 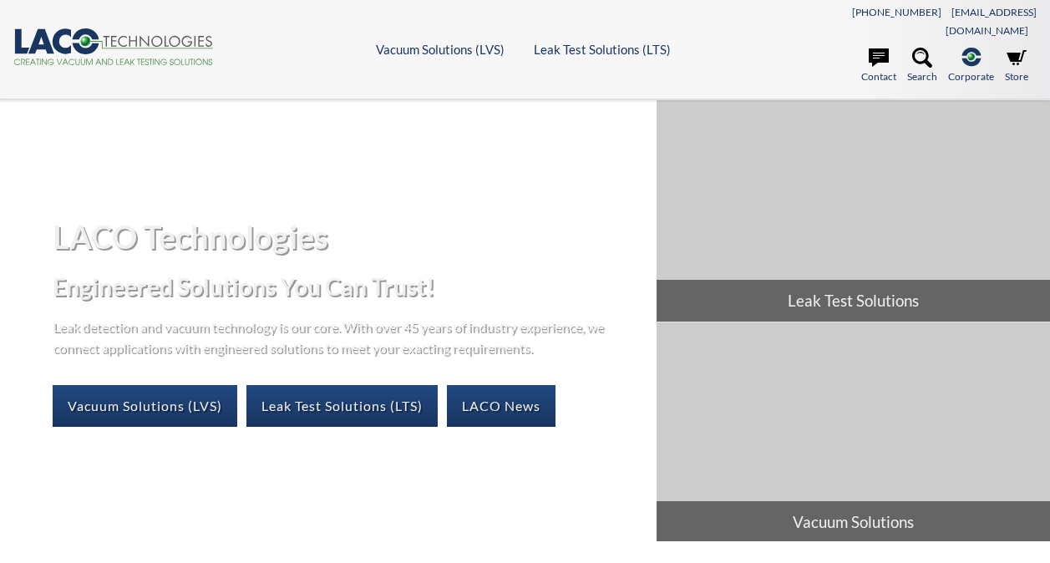 What do you see at coordinates (852, 433) in the screenshot?
I see `a: Vacuum Solutions` at bounding box center [852, 433].